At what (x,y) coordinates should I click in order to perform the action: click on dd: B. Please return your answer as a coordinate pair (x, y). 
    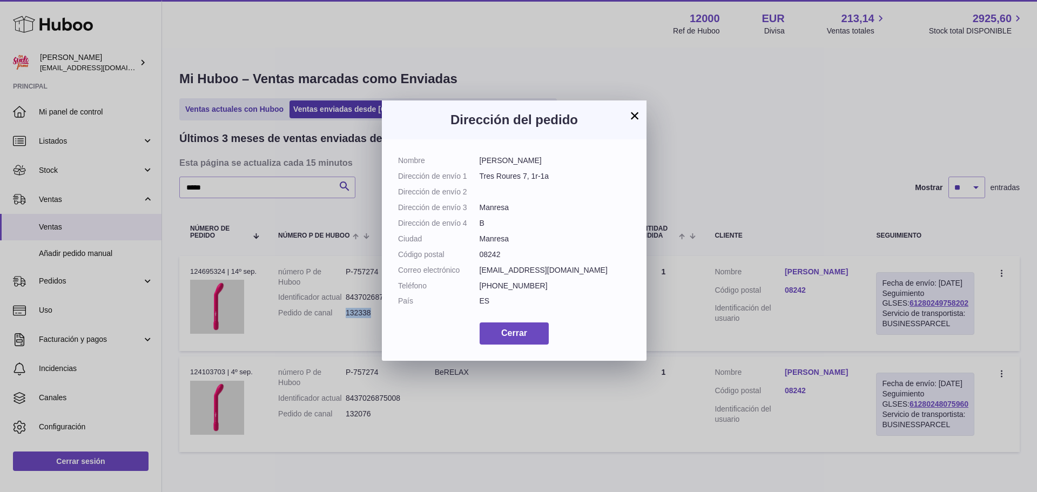
    Looking at the image, I should click on (555, 223).